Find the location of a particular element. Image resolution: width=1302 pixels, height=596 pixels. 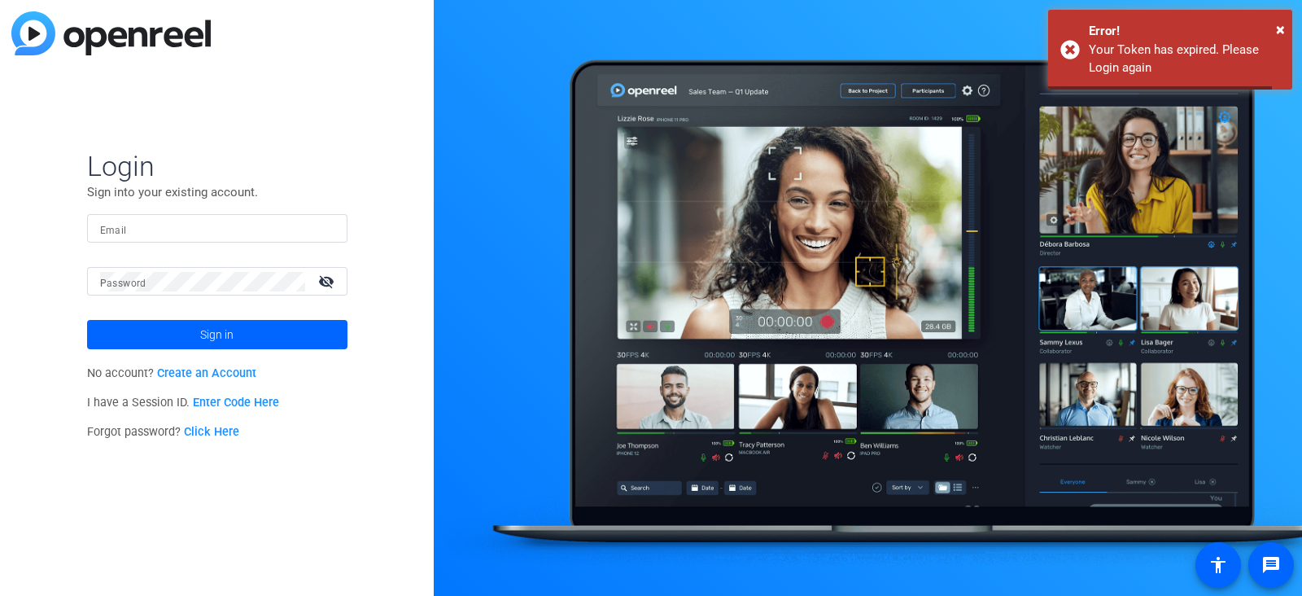

input: Enter Email Address is located at coordinates (217, 229).